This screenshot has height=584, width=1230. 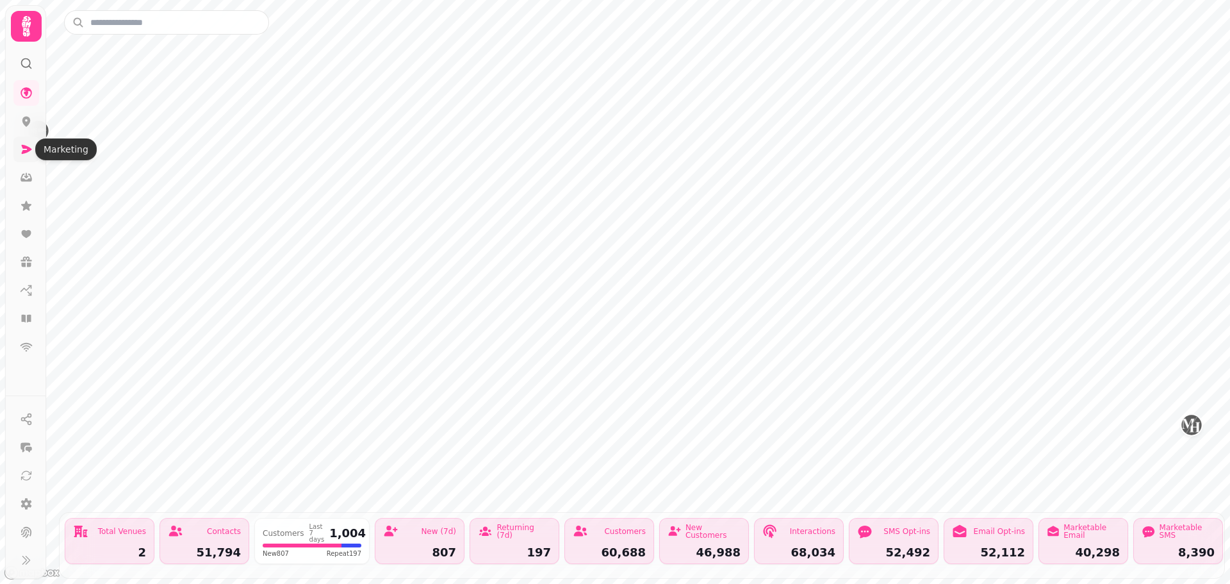 What do you see at coordinates (66, 149) in the screenshot?
I see `div: Marketing` at bounding box center [66, 149].